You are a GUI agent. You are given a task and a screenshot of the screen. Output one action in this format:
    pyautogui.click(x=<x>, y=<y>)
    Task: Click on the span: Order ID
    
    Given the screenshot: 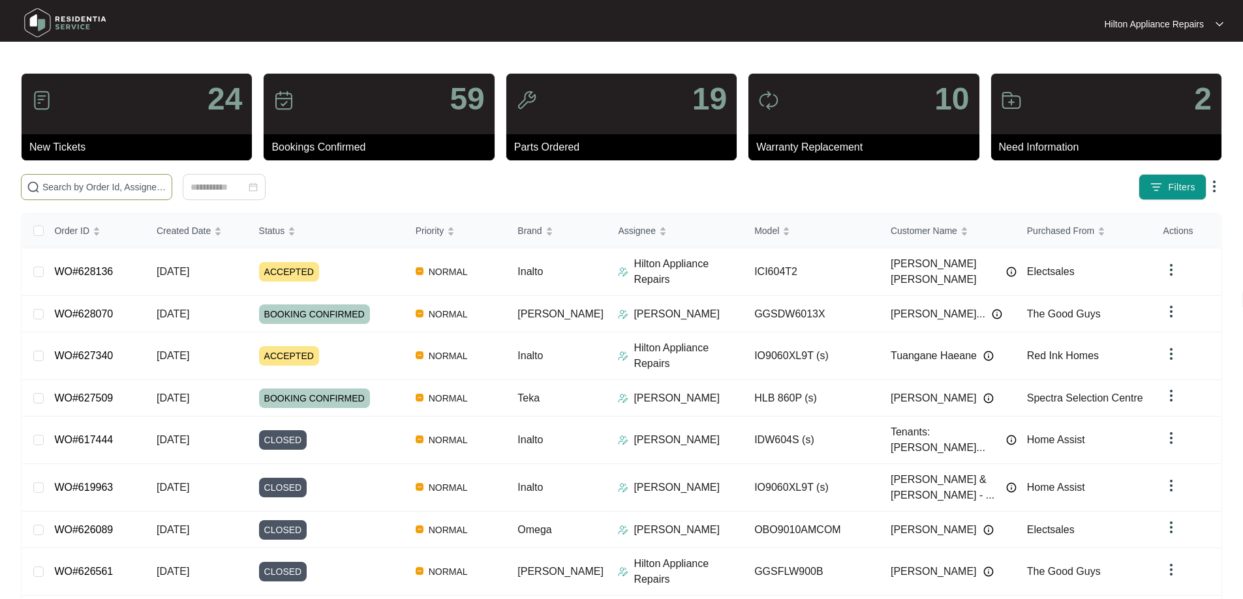 What is the action you would take?
    pyautogui.click(x=72, y=231)
    